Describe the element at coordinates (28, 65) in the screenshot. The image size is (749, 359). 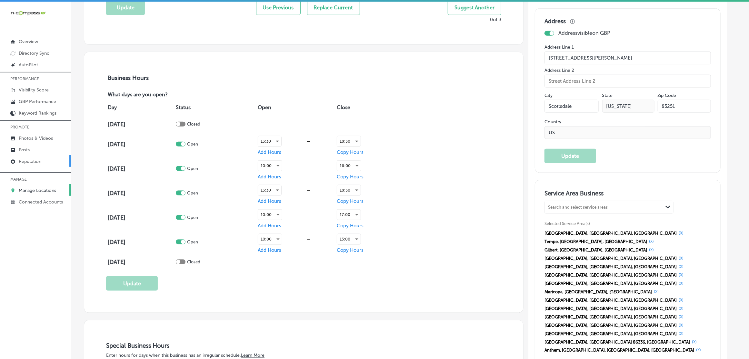
I see `p: AutoPilot` at that location.